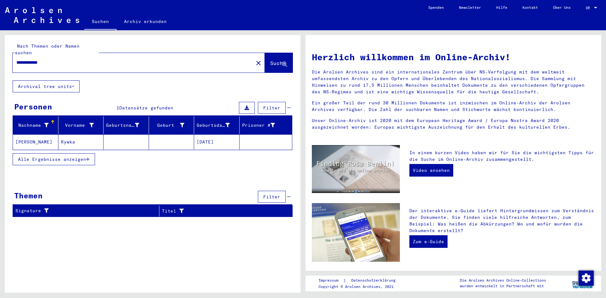 The width and height of the screenshot is (606, 298). Describe the element at coordinates (126, 125) in the screenshot. I see `mat-header-cell: Geburtsname` at that location.